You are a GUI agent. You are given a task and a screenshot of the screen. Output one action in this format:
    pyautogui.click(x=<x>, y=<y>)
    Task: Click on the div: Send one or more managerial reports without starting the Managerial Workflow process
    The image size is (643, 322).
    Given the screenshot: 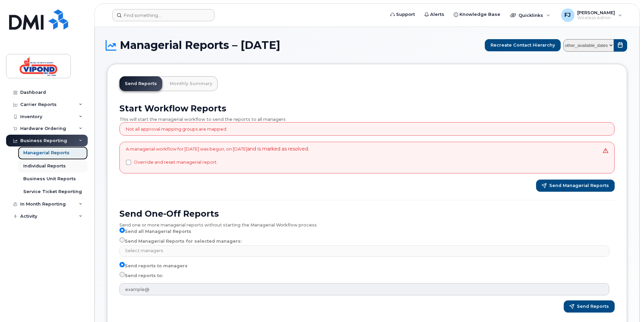 What is the action you would take?
    pyautogui.click(x=367, y=223)
    